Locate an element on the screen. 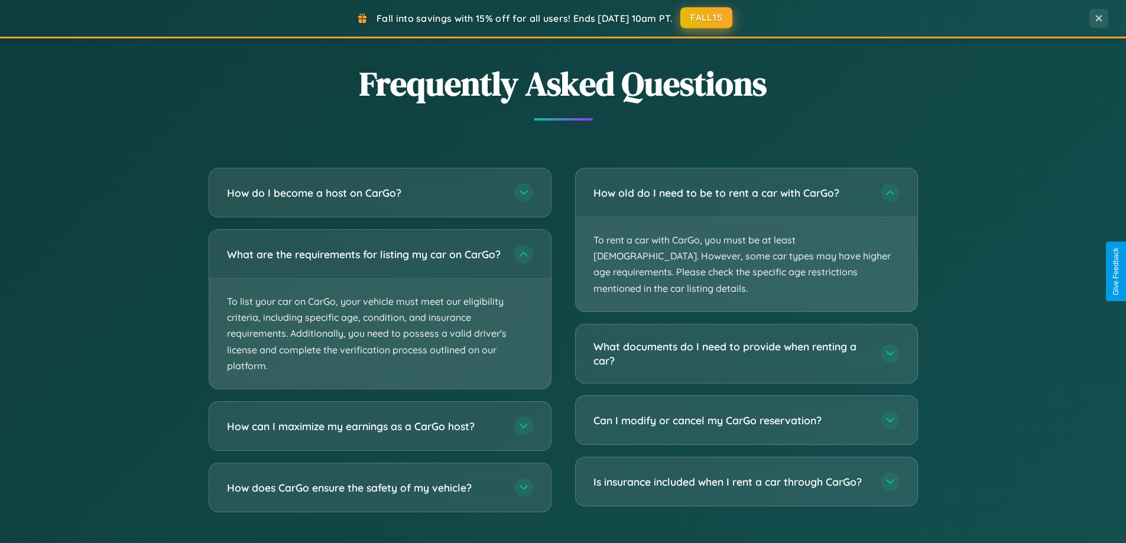  h3: What documents do I need to provide when renting a car? is located at coordinates (731, 353).